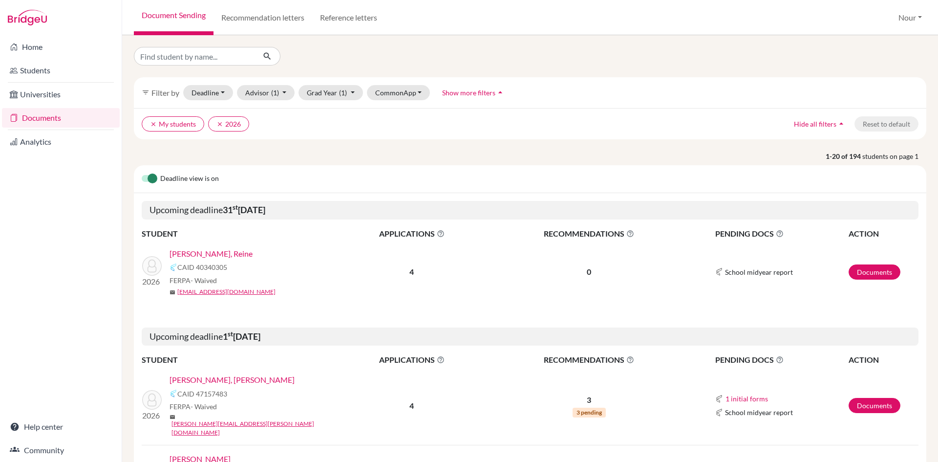 This screenshot has height=462, width=938. Describe the element at coordinates (61, 47) in the screenshot. I see `a: Home` at that location.